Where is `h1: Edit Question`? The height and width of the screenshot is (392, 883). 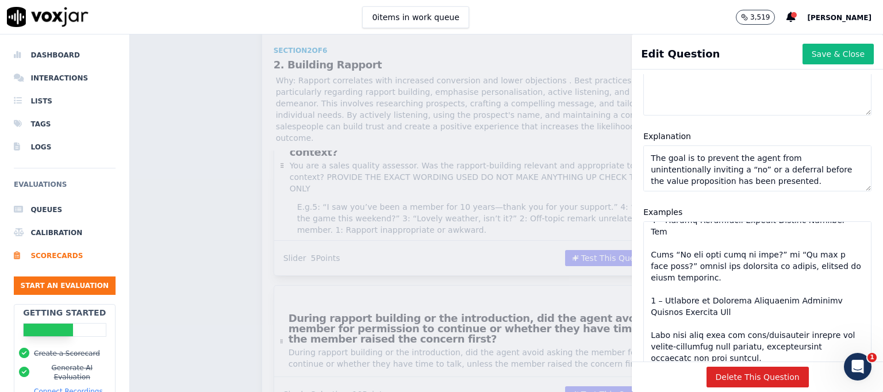
h1: Edit Question is located at coordinates (680, 54).